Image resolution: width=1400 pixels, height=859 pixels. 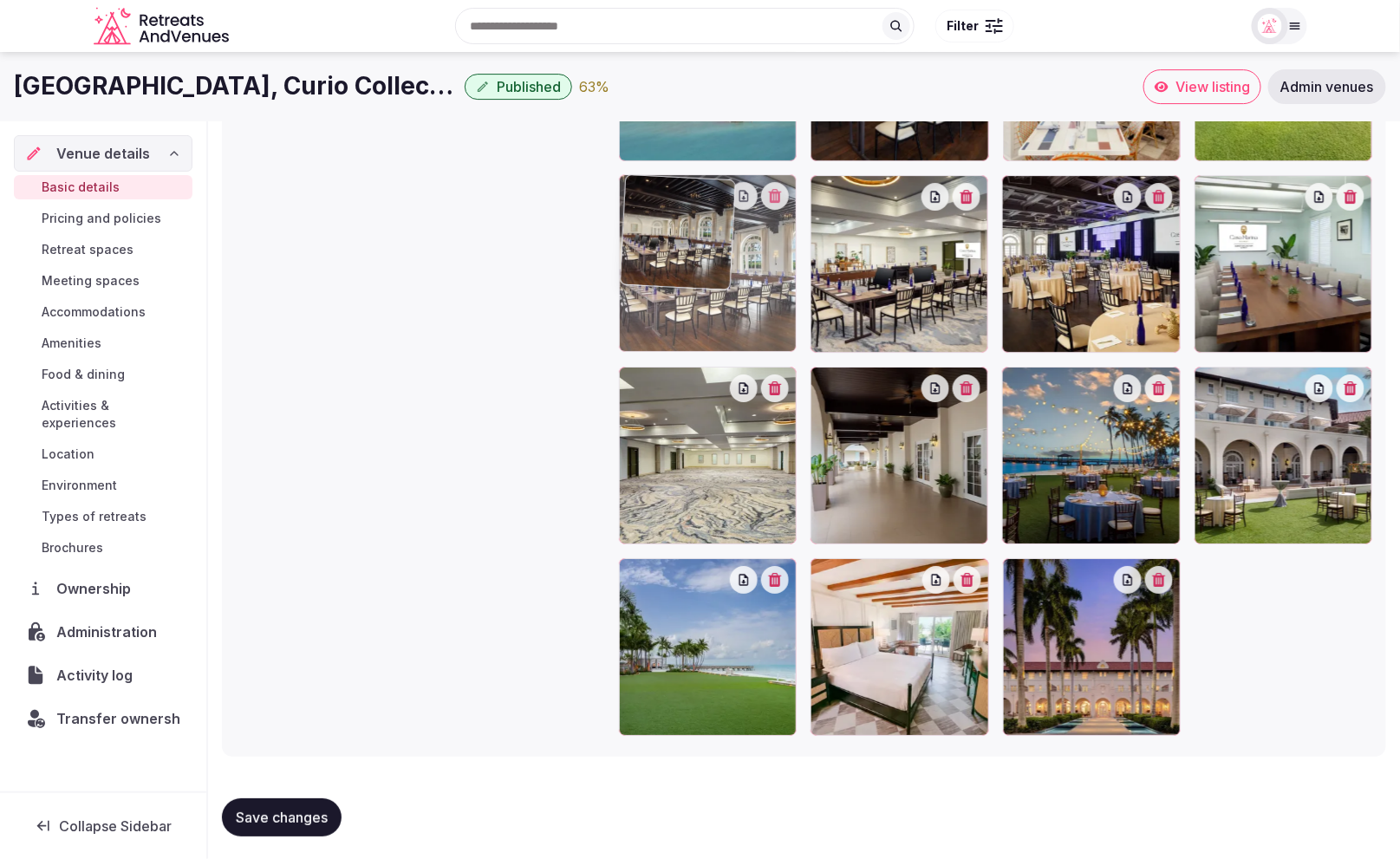 What do you see at coordinates (87, 249) in the screenshot?
I see `span: Retreat spaces` at bounding box center [87, 249].